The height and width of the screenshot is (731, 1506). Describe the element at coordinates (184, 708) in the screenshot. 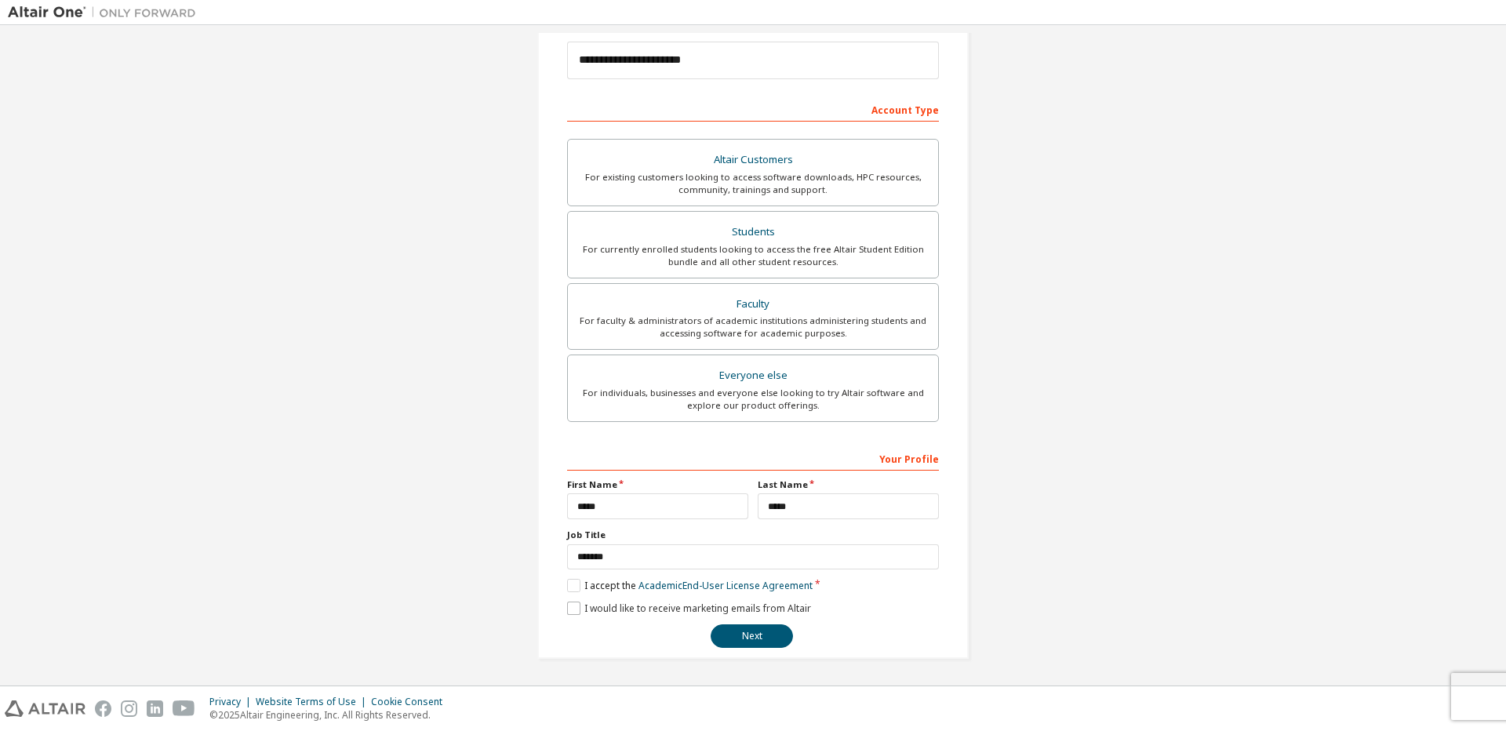

I see `img: youtube.svg` at that location.